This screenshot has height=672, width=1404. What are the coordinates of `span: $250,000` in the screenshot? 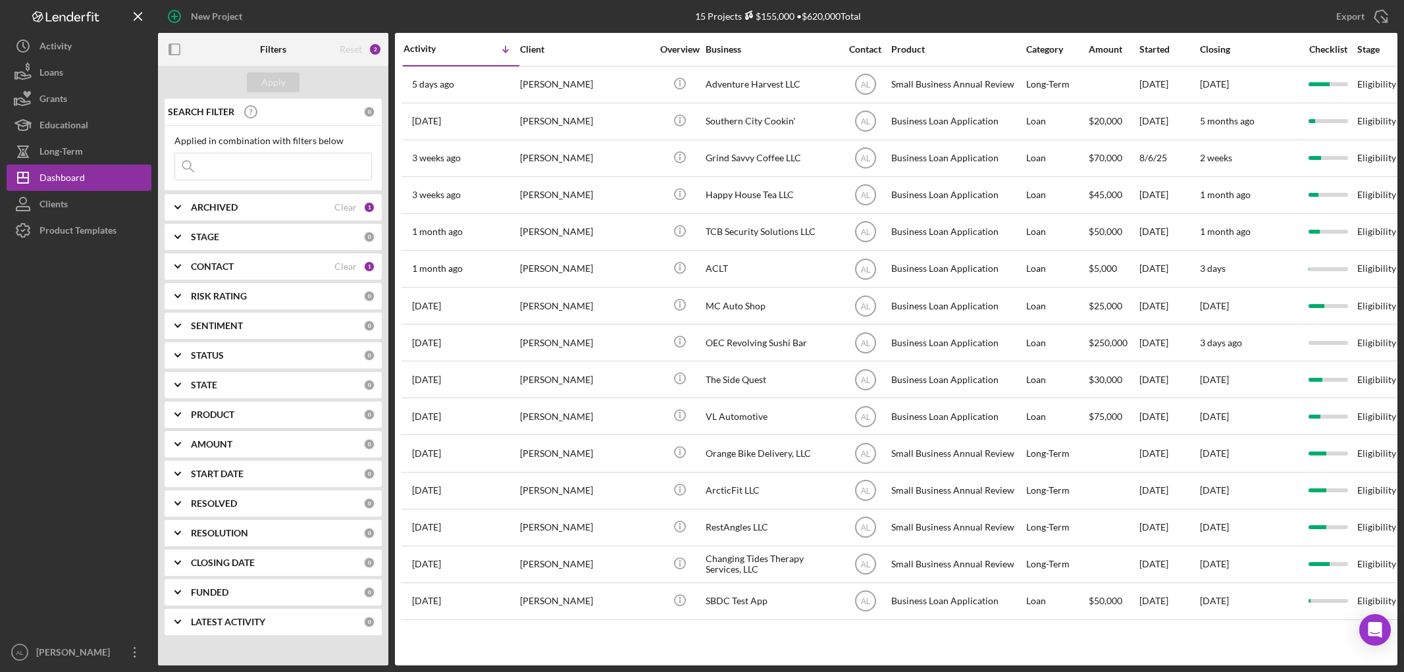 It's located at (1108, 342).